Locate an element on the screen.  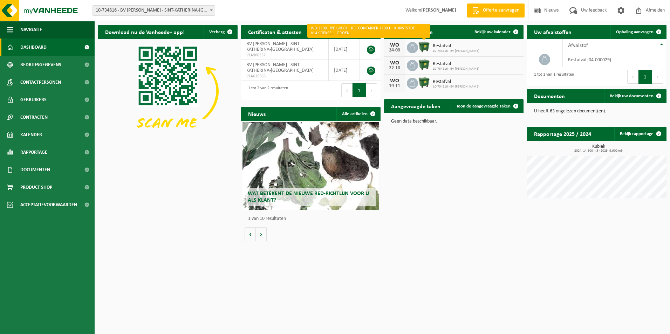
a: Bekijk uw documenten is located at coordinates (635, 96).